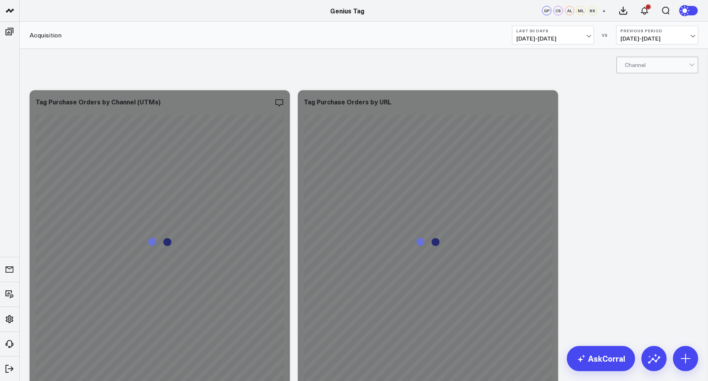 This screenshot has height=381, width=708. What do you see at coordinates (553, 31) in the screenshot?
I see `b: Last 30 Days` at bounding box center [553, 31].